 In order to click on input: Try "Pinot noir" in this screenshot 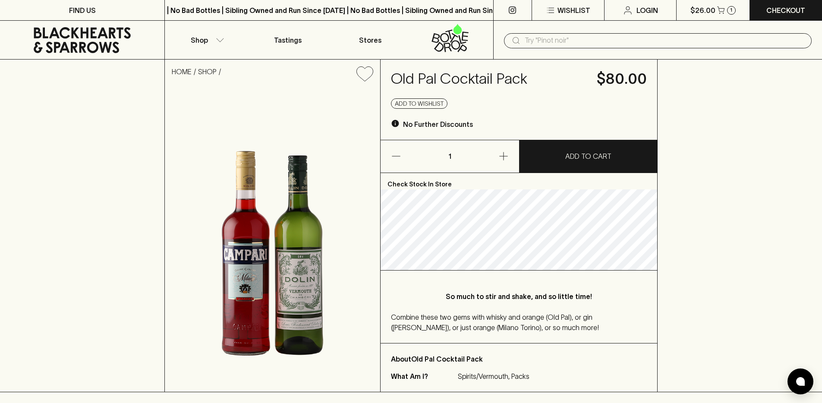, I will do `click(665, 41)`.